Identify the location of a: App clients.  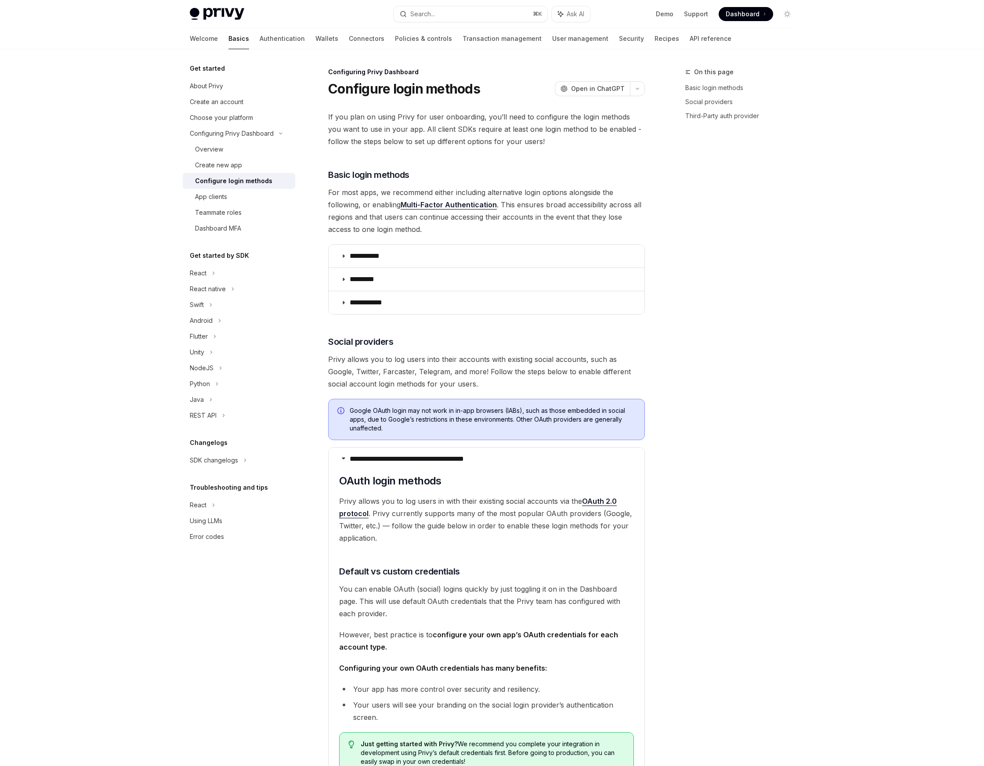
(239, 197).